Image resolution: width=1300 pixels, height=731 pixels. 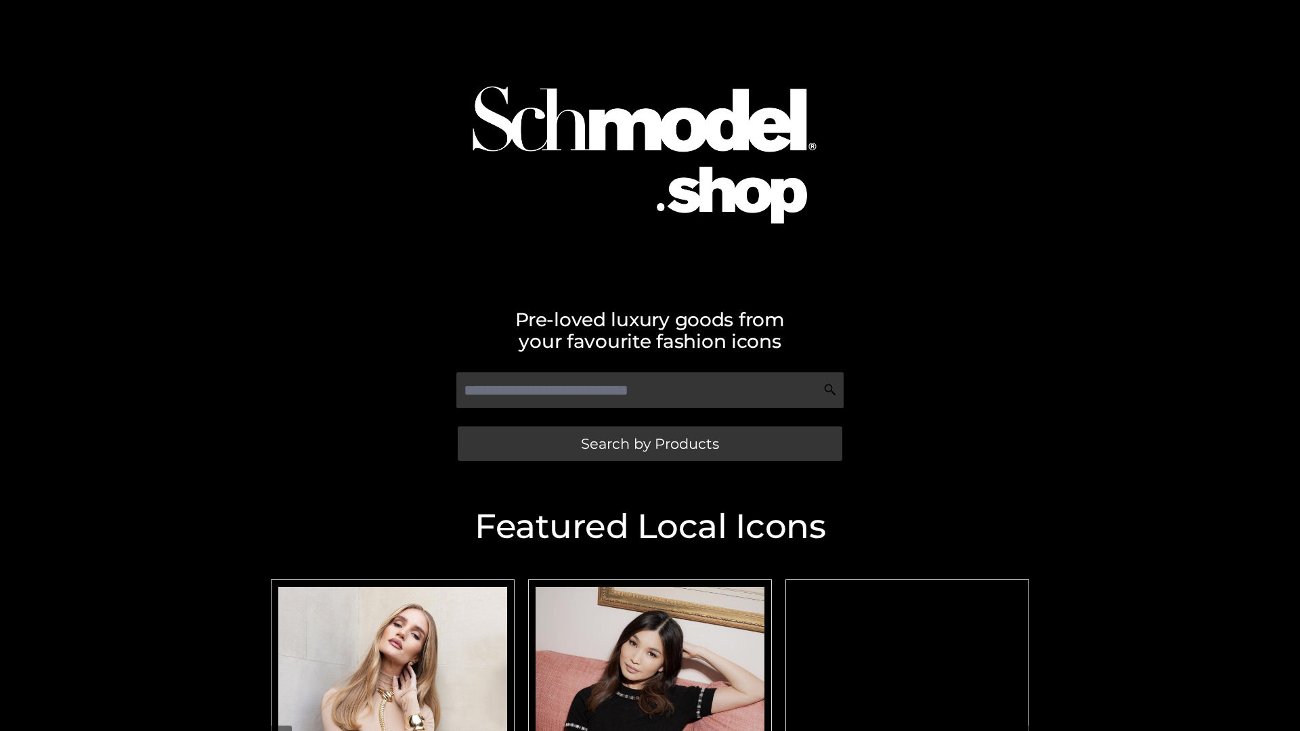 I want to click on h2: Featured Local Icons​, so click(x=650, y=527).